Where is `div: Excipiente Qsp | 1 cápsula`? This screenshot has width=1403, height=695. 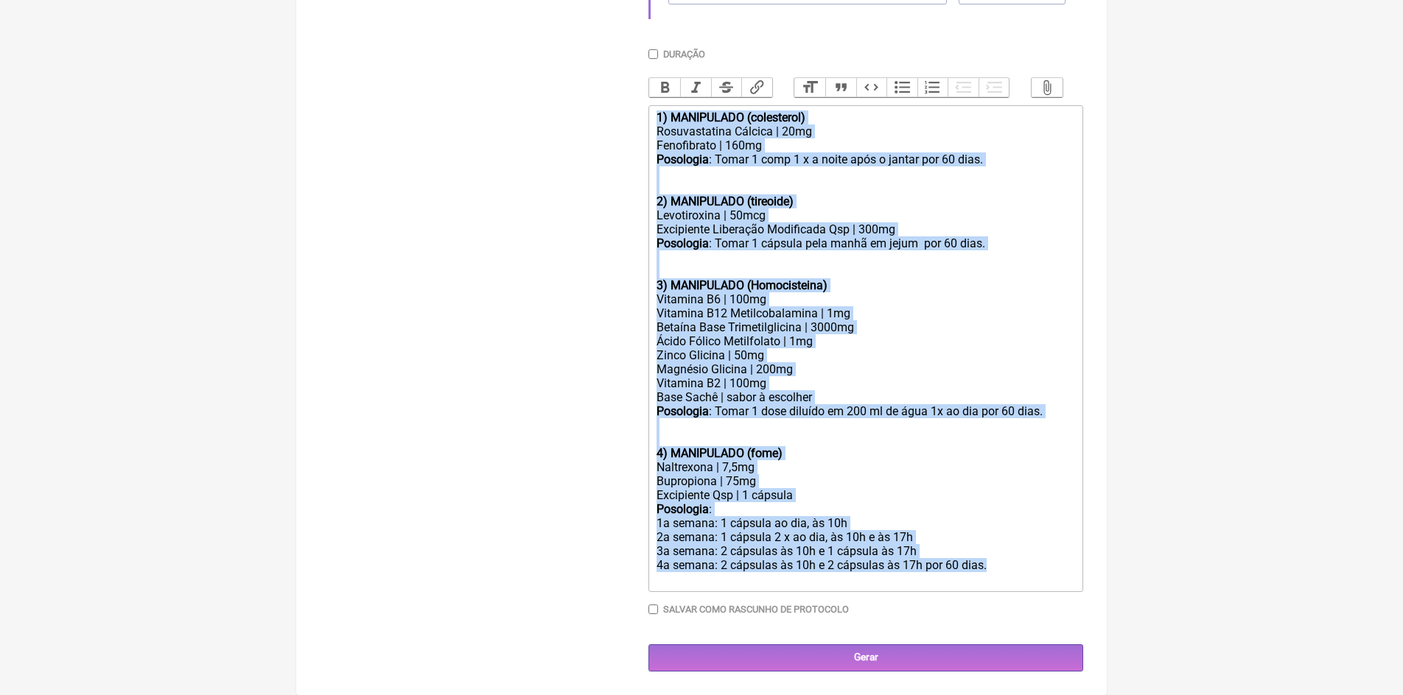 div: Excipiente Qsp | 1 cápsula is located at coordinates (866, 495).